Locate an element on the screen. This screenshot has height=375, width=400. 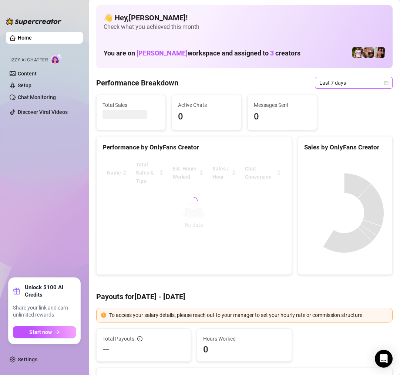
div: Open Intercom Messenger is located at coordinates (384, 359).